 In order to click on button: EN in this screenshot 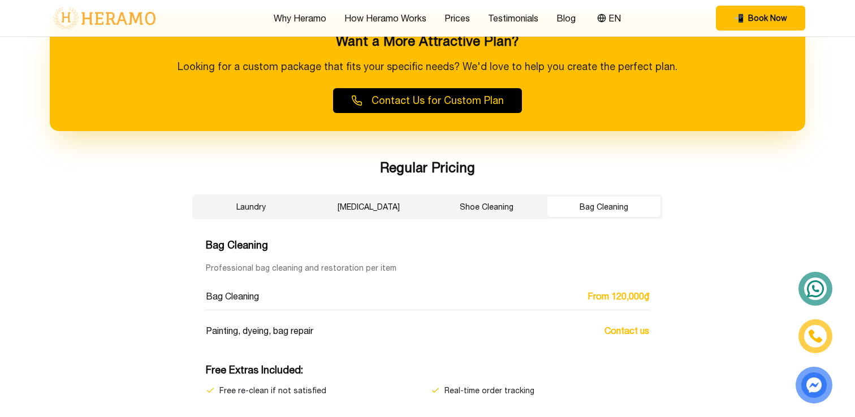, I will do `click(609, 18)`.